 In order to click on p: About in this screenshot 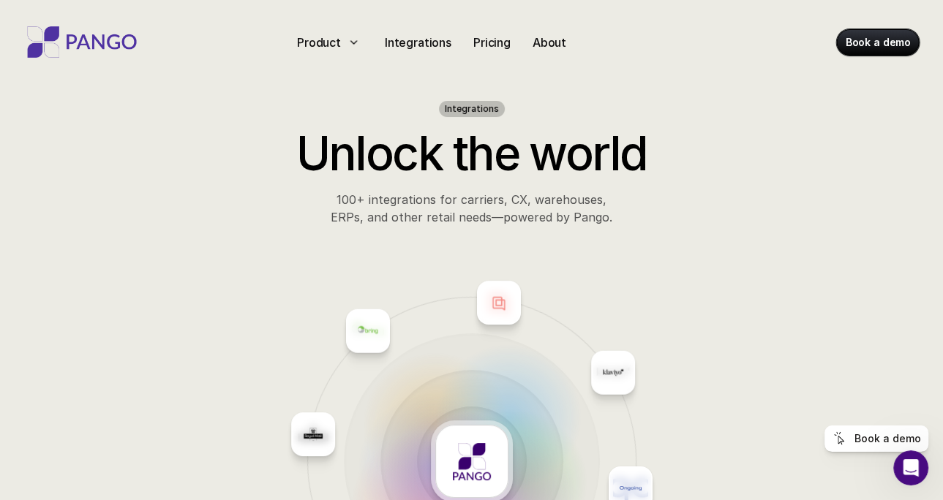, I will do `click(549, 42)`.